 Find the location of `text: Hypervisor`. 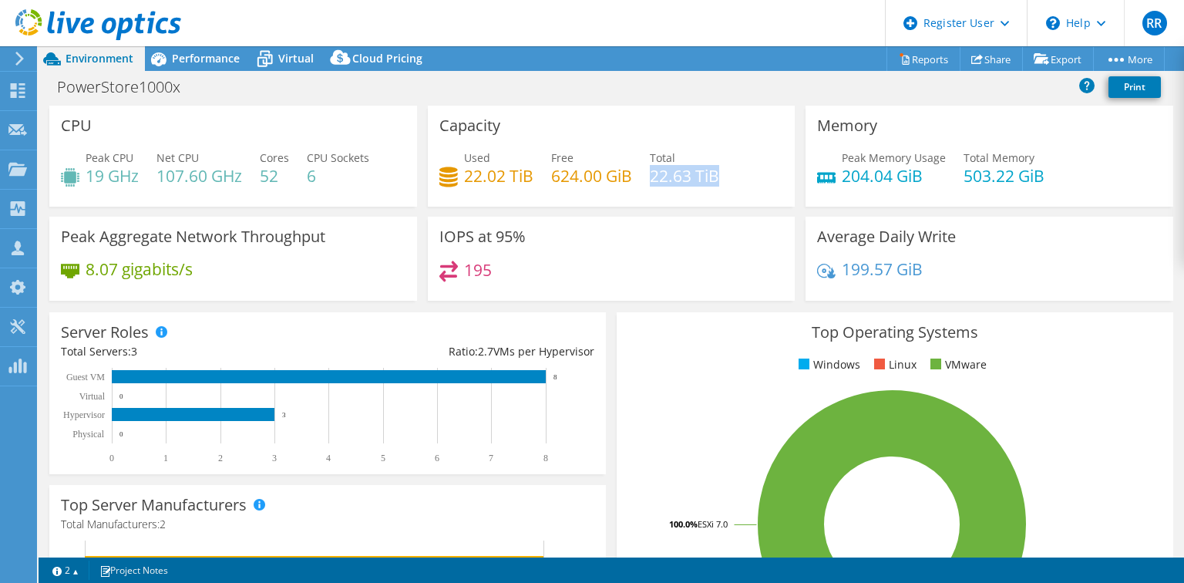

text: Hypervisor is located at coordinates (84, 415).